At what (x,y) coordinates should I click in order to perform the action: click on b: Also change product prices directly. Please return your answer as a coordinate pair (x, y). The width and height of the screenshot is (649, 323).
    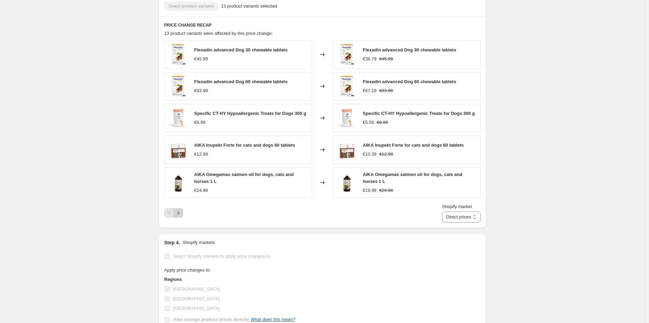
    Looking at the image, I should click on (211, 319).